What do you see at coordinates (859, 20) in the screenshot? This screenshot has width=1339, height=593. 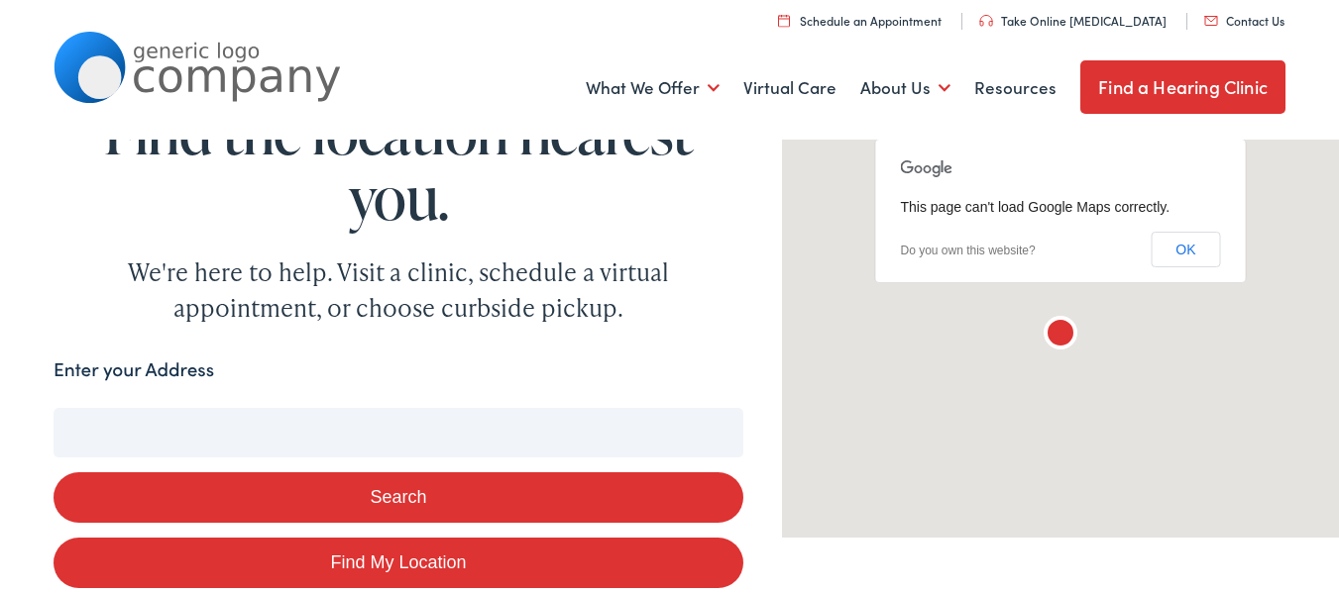 I see `a: Schedule an Appointment` at bounding box center [859, 20].